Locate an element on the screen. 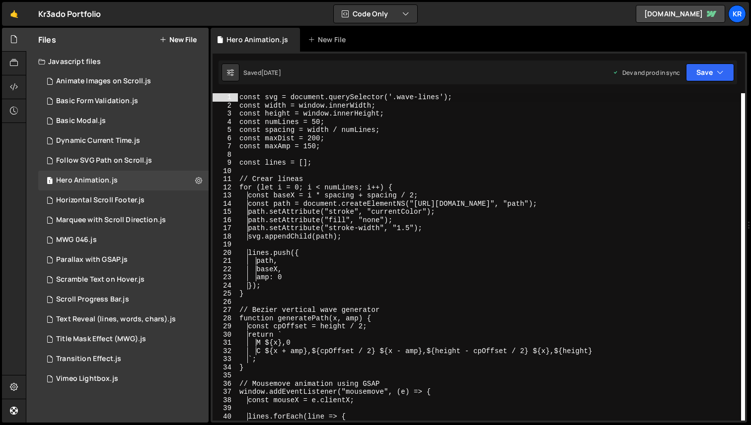 This screenshot has height=425, width=751. div: 35 is located at coordinates (225, 376).